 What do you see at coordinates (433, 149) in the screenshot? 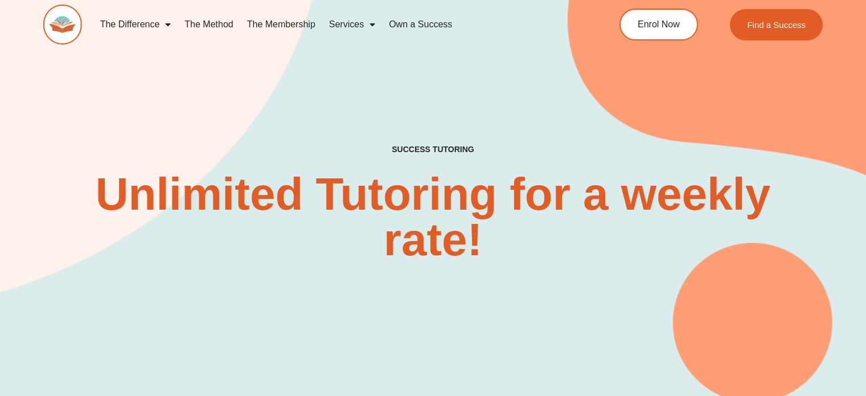
I see `h4: SUCCESS TUTORING​` at bounding box center [433, 149].